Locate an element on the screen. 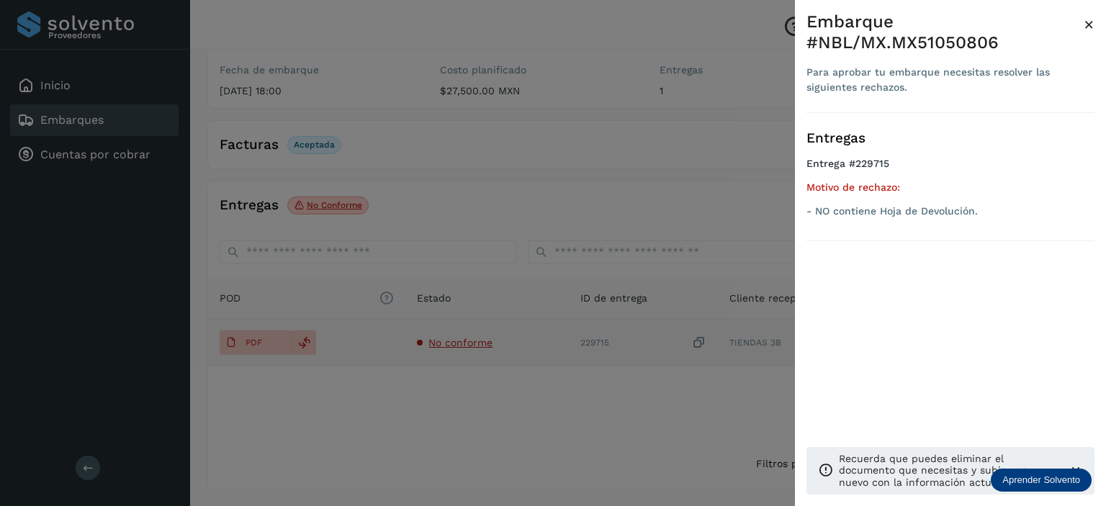 The height and width of the screenshot is (506, 1106). h4: Entrega #229715 is located at coordinates (951, 169).